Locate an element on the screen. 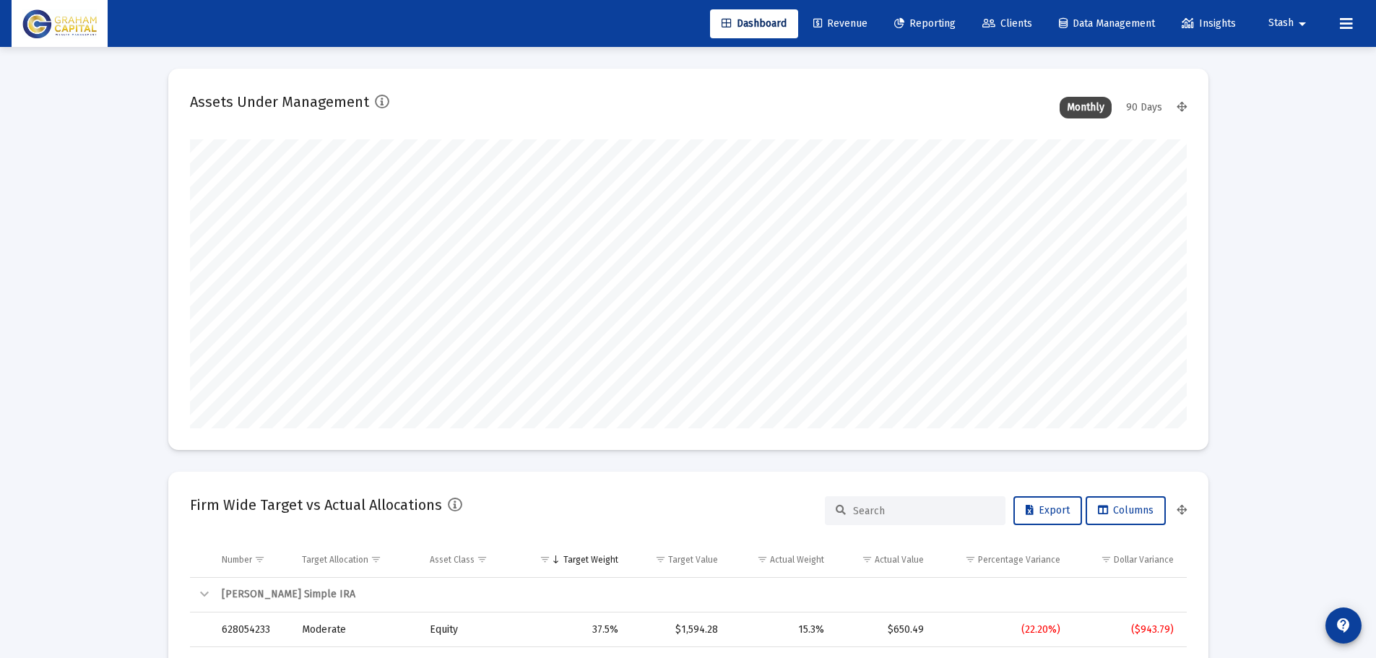 This screenshot has width=1376, height=658. span: Show filter options for column 'Asset Class' is located at coordinates (482, 559).